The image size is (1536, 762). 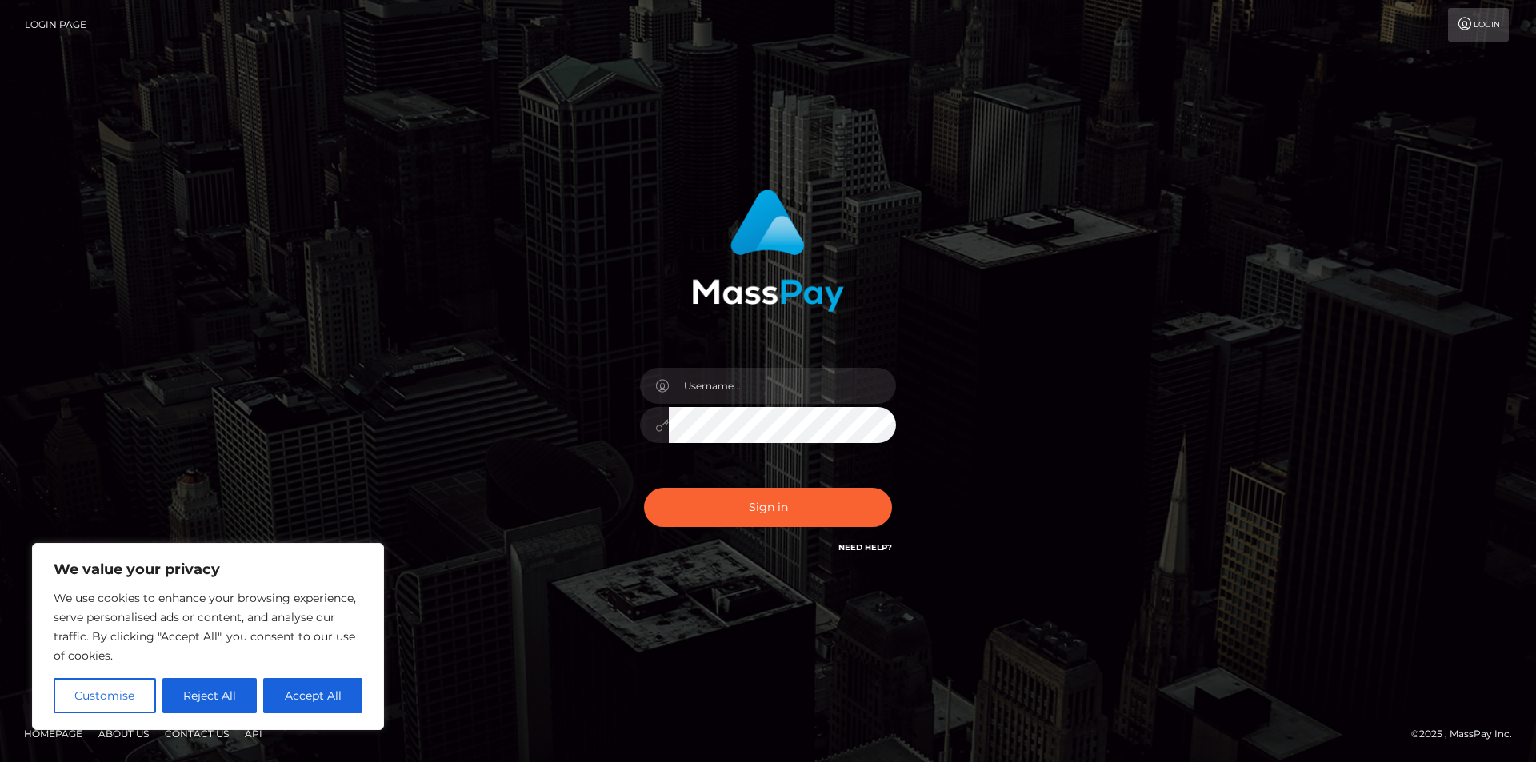 I want to click on p: We value your privacy, so click(x=208, y=570).